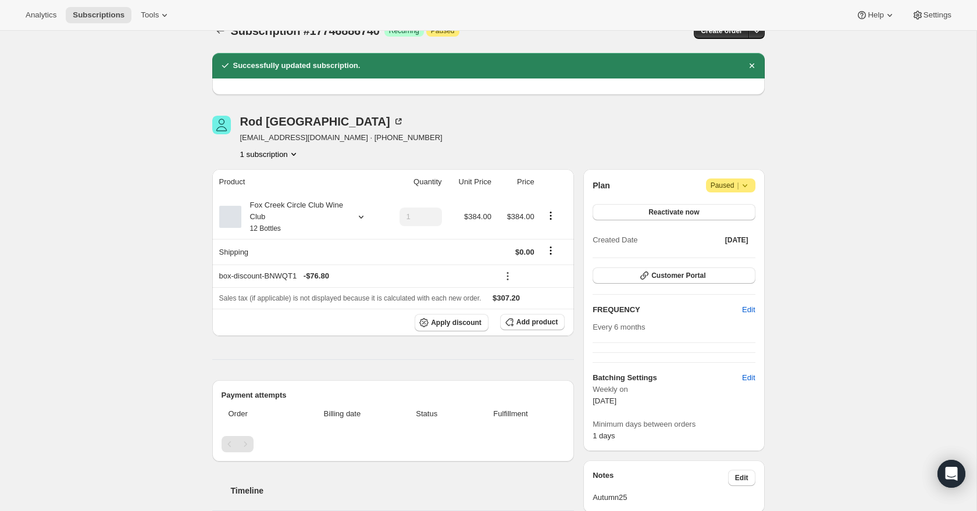 The width and height of the screenshot is (977, 511). Describe the element at coordinates (667, 378) in the screenshot. I see `h6: Batching Settings` at that location.